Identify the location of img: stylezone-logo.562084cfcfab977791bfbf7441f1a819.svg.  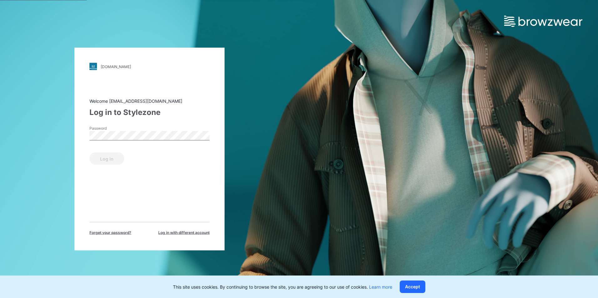
(93, 67).